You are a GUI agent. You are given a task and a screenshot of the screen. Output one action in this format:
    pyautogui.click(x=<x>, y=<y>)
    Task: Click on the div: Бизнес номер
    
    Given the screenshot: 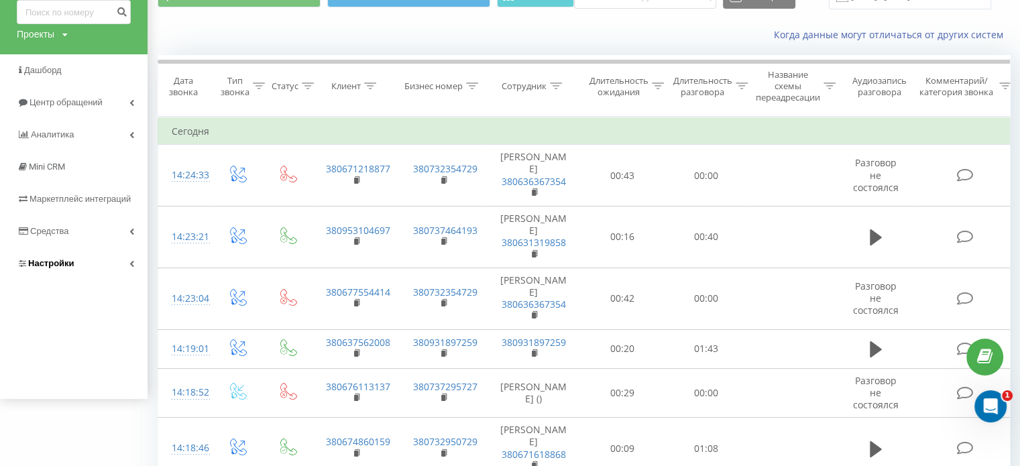 What is the action you would take?
    pyautogui.click(x=433, y=86)
    